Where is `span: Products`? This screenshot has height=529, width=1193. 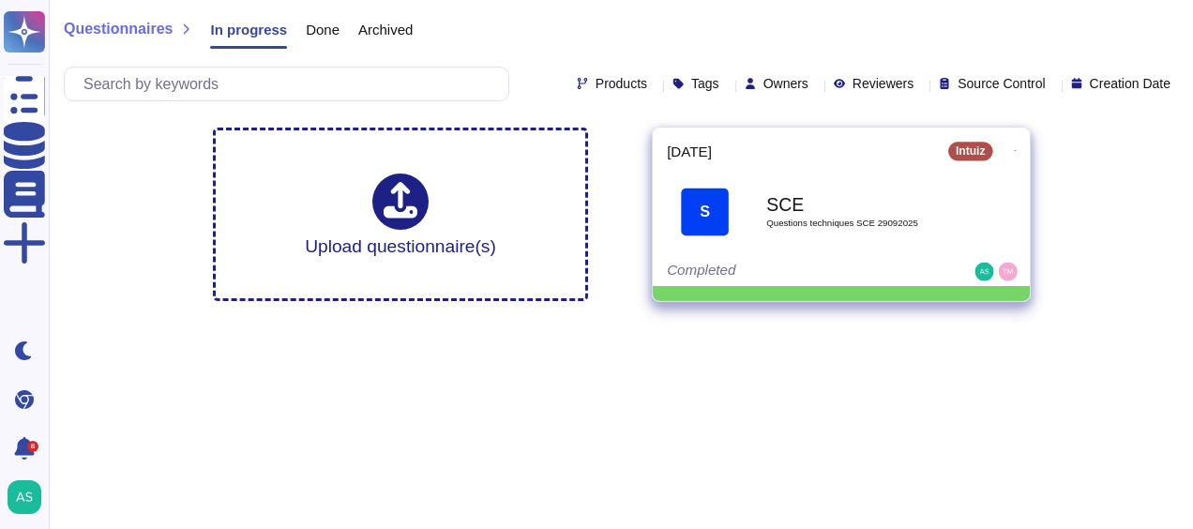 span: Products is located at coordinates (621, 83).